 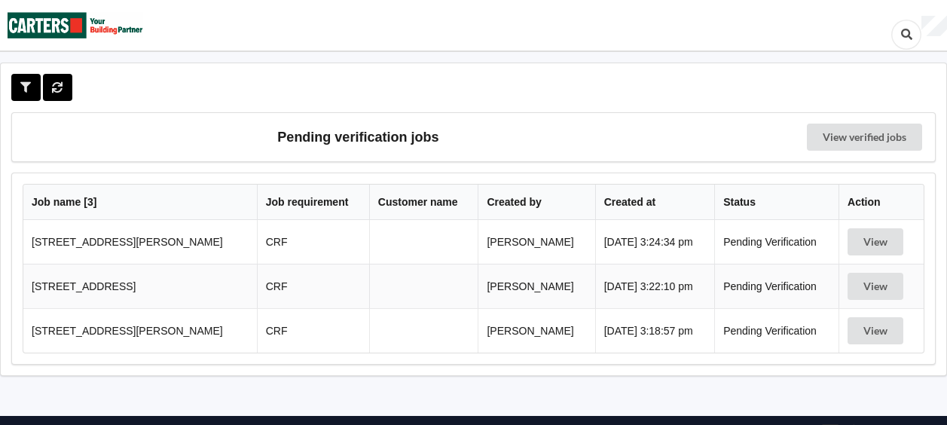 What do you see at coordinates (75, 25) in the screenshot?
I see `img: Carters` at bounding box center [75, 25].